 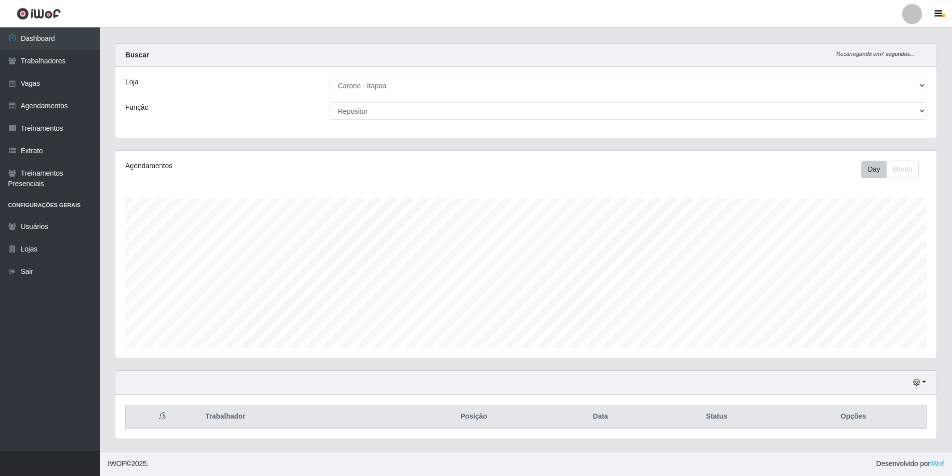 What do you see at coordinates (288, 166) in the screenshot?
I see `div: Agendamentos` at bounding box center [288, 166].